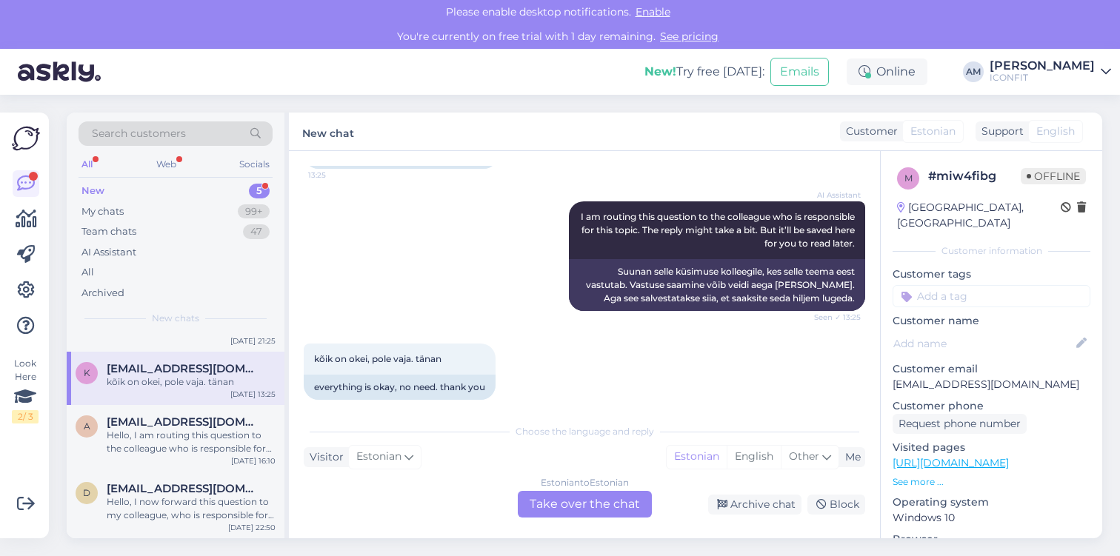 The height and width of the screenshot is (556, 1120). What do you see at coordinates (184, 489) in the screenshot?
I see `span: daliusk89@gmail.com` at bounding box center [184, 489].